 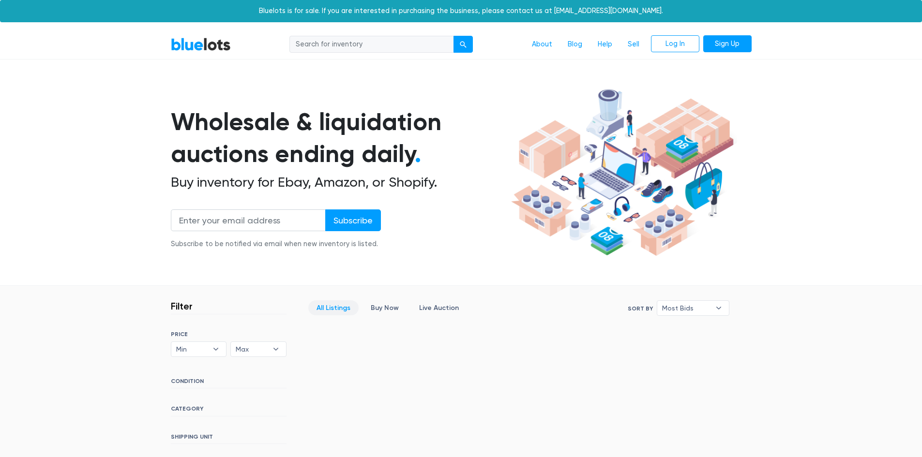 What do you see at coordinates (334, 308) in the screenshot?
I see `a: All Listings` at bounding box center [334, 308].